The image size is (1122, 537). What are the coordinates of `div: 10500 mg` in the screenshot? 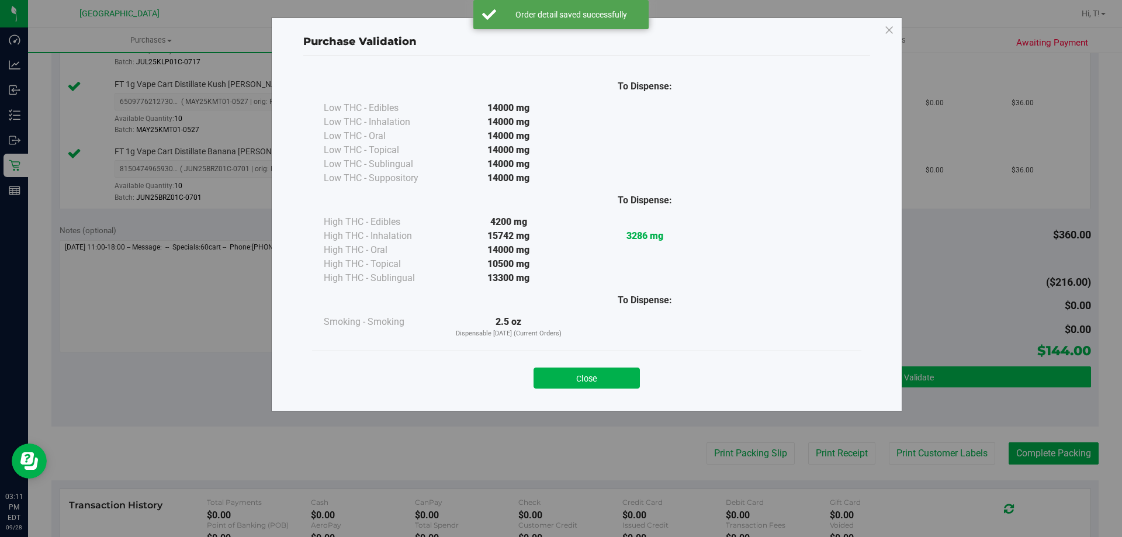 It's located at (508, 264).